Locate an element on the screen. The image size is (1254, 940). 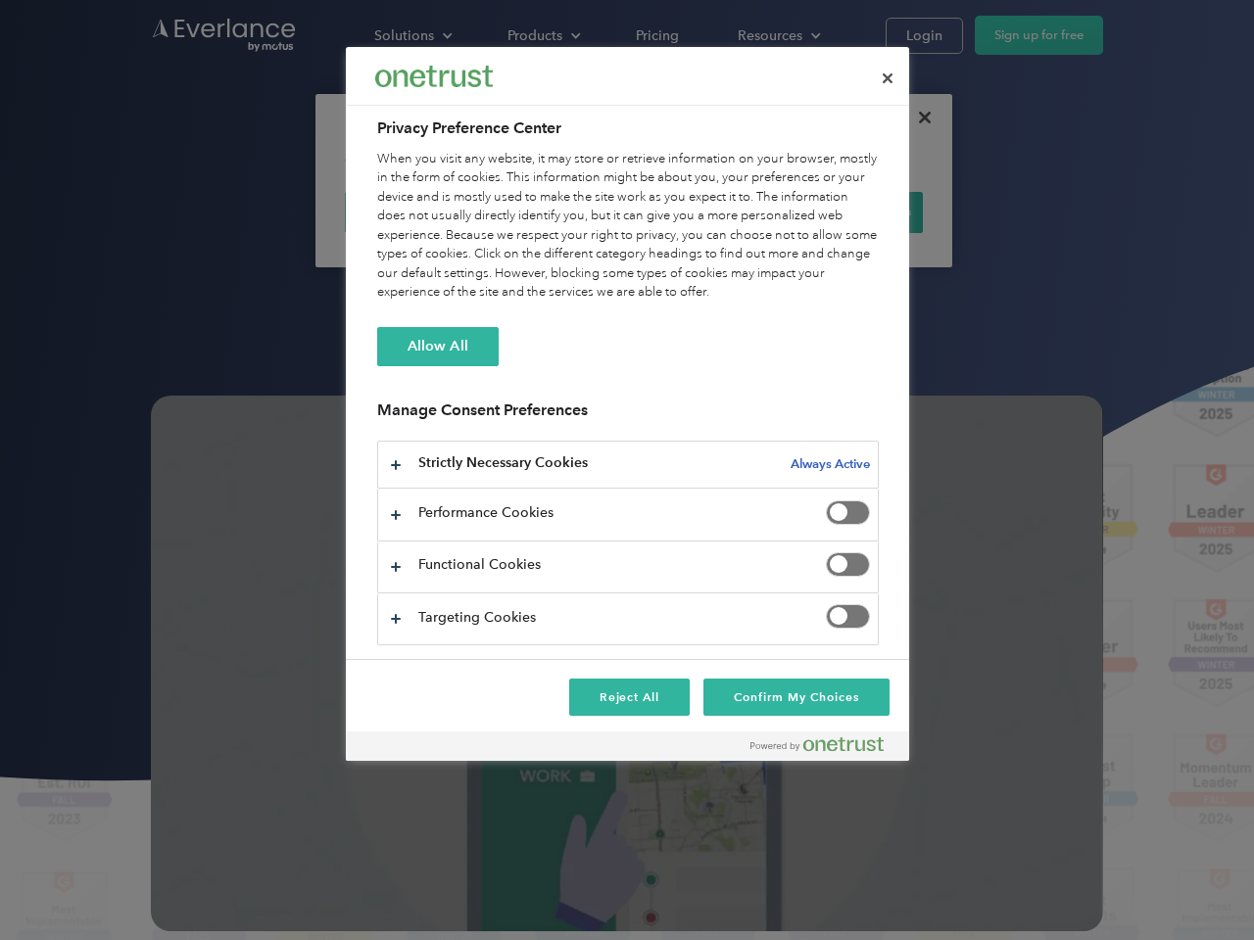
div: Preference center is located at coordinates (627, 404).